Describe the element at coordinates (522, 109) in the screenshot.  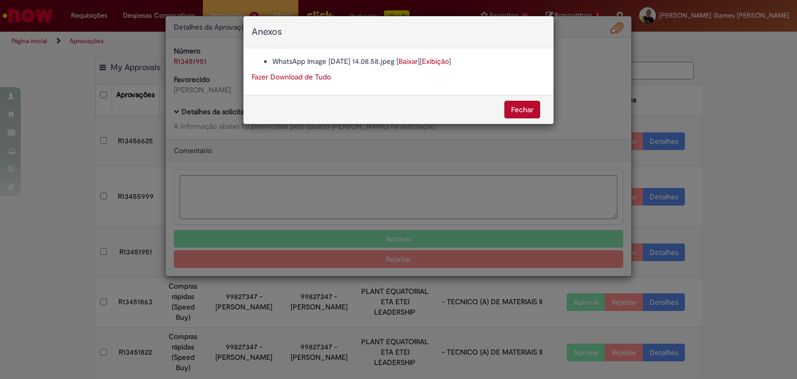
I see `button: Fechar` at that location.